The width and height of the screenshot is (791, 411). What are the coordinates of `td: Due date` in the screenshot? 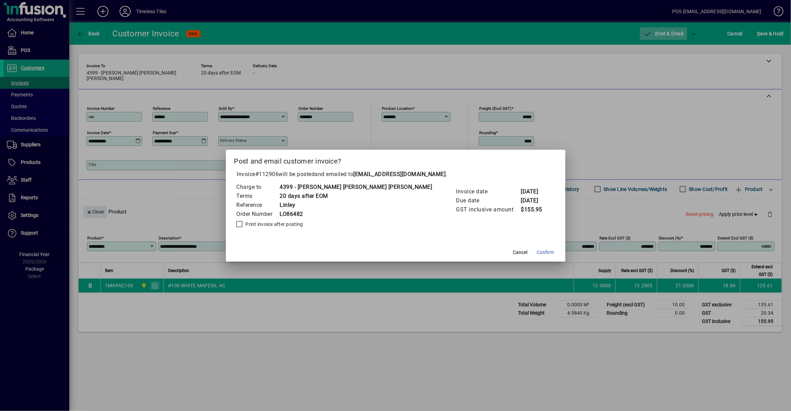 It's located at (488, 201).